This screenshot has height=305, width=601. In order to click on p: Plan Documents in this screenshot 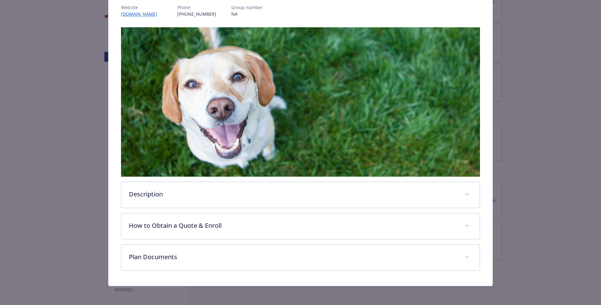, I will do `click(293, 257)`.